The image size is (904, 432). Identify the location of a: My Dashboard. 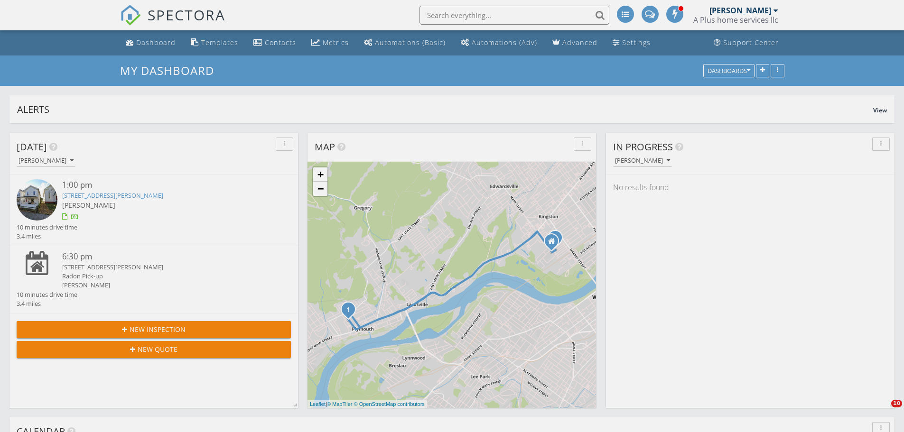
(171, 70).